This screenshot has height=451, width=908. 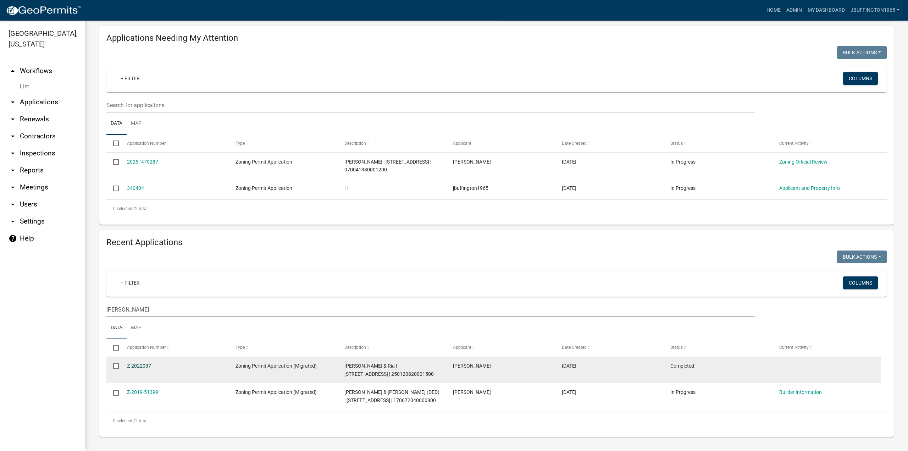 What do you see at coordinates (569, 392) in the screenshot?
I see `span: 09/13/2019` at bounding box center [569, 392].